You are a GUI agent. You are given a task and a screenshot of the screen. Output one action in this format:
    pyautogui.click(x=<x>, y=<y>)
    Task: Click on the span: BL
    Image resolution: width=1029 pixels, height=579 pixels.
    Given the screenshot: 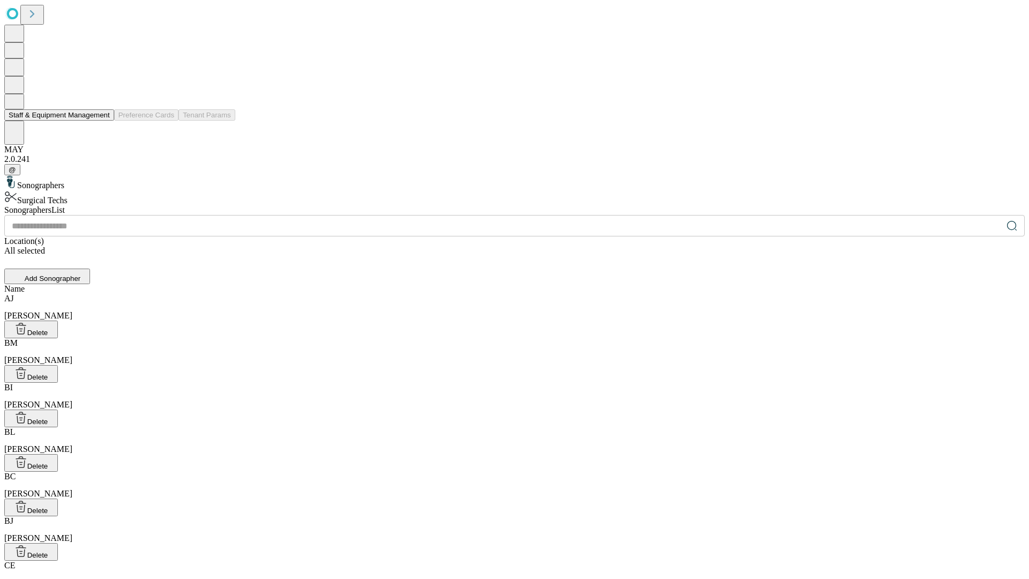 What is the action you would take?
    pyautogui.click(x=10, y=431)
    